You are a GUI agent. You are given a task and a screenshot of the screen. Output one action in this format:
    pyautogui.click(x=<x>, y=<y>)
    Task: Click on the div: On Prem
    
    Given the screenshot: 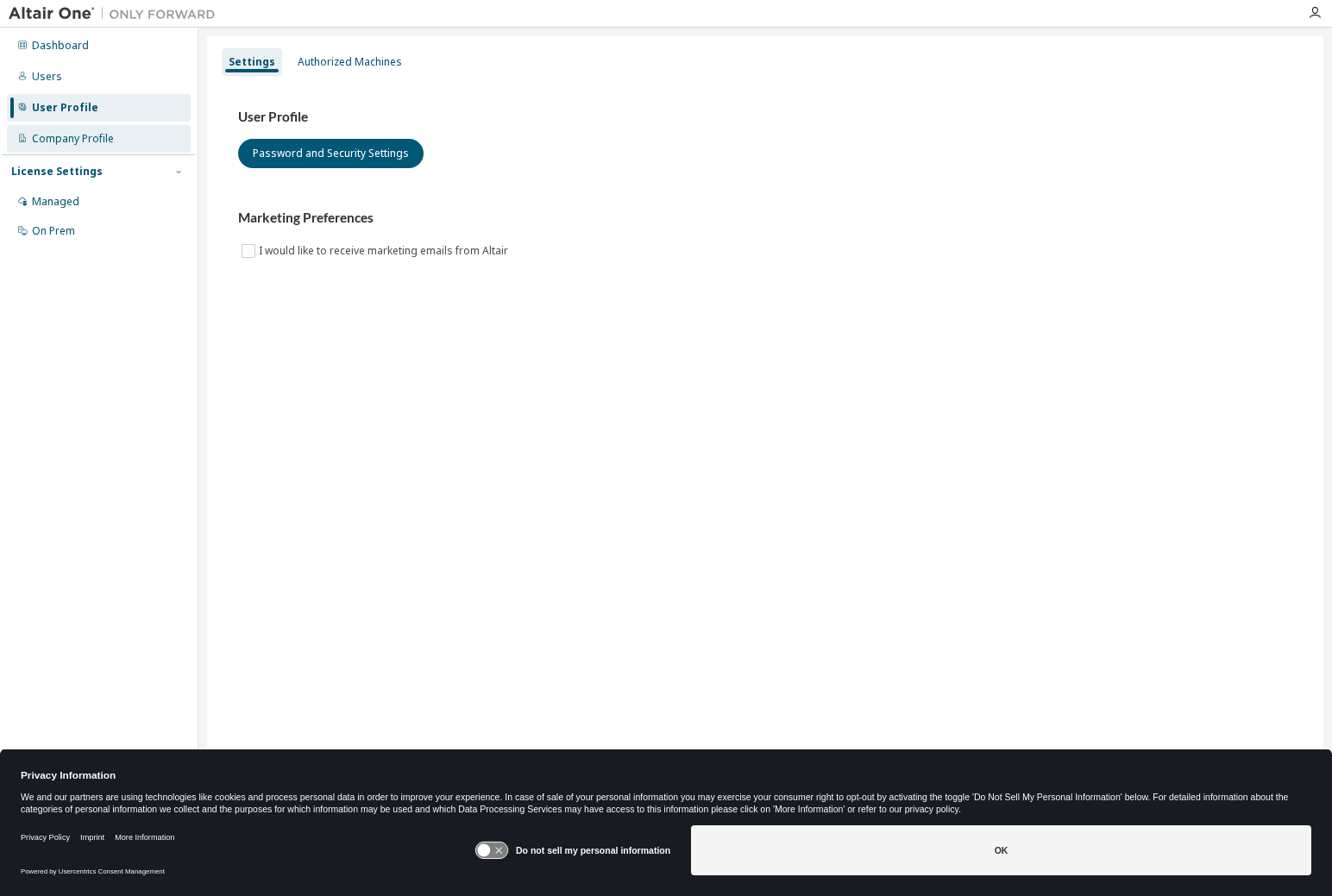 What is the action you would take?
    pyautogui.click(x=53, y=231)
    